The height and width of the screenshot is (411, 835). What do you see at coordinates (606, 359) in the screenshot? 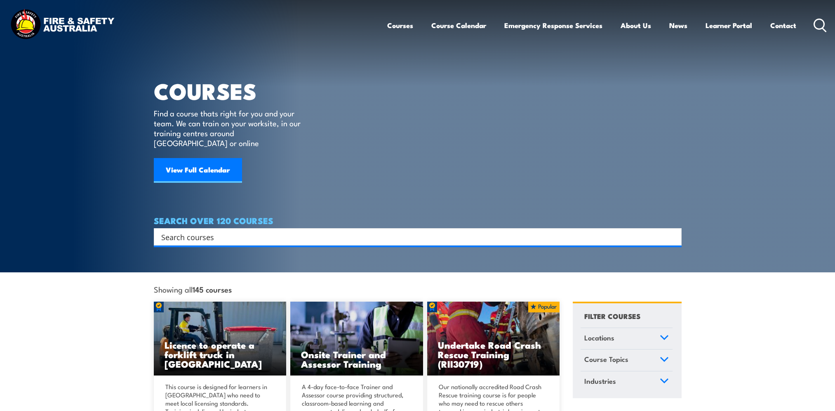
I see `span: Course Topics` at bounding box center [606, 359].